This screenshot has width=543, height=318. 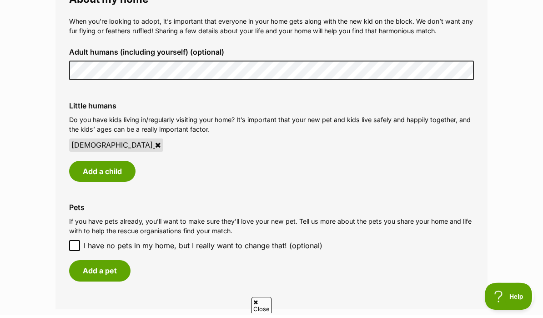 What do you see at coordinates (272, 30) in the screenshot?
I see `p: When you’re looking to adopt, it’s important that everyone in your home gets along with the new k...` at bounding box center [272, 30].